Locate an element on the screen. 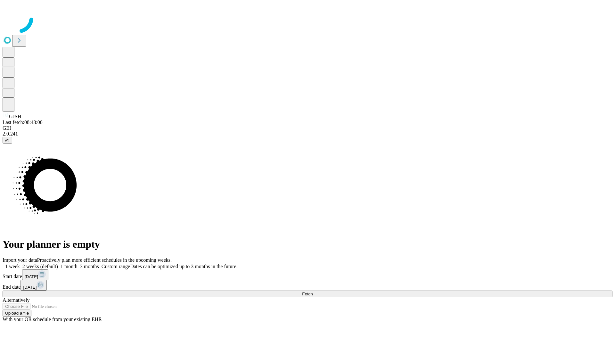 This screenshot has height=346, width=615. span: Alternatively is located at coordinates (16, 300).